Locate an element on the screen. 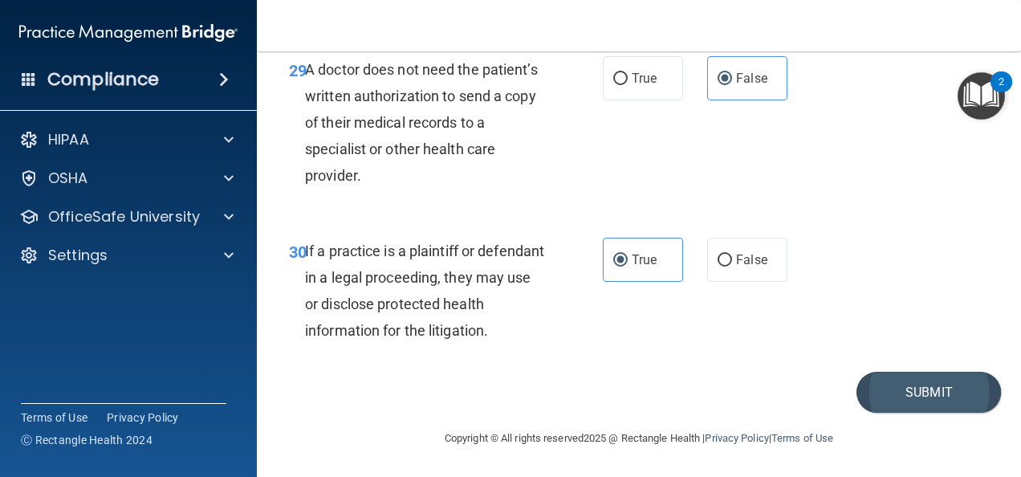 The height and width of the screenshot is (477, 1021). a: OfficeSafe University is located at coordinates (126, 217).